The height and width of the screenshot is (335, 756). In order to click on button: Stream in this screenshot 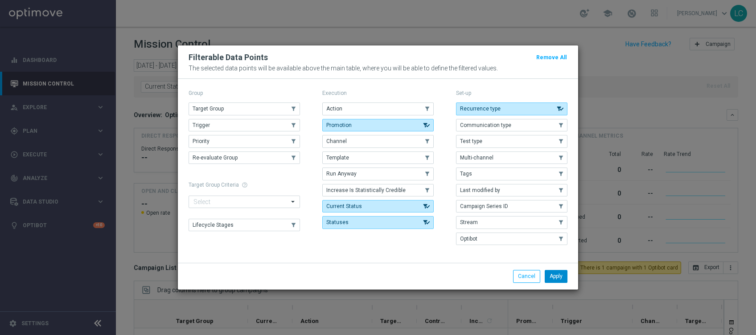, I will do `click(511, 222)`.